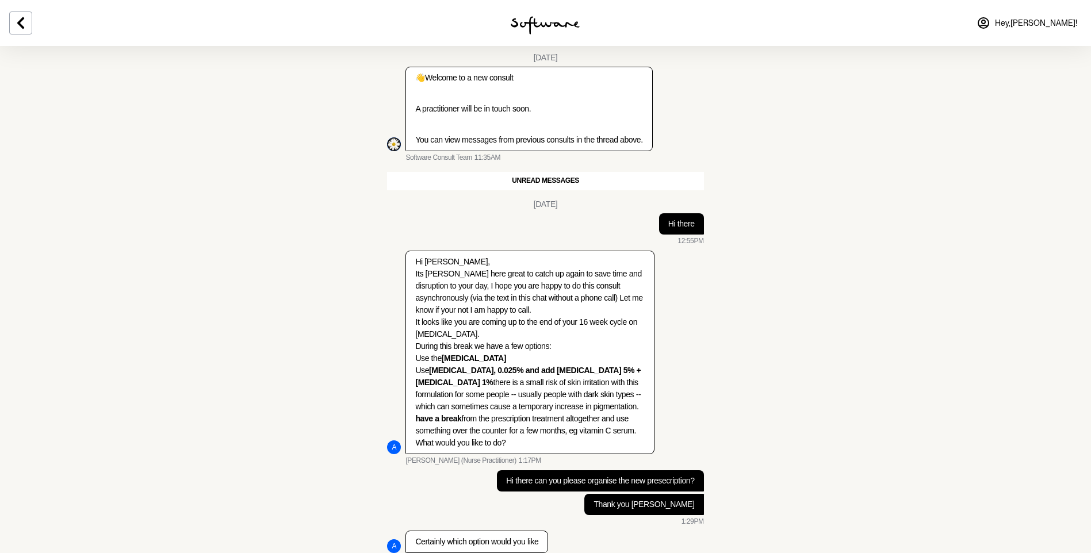  I want to click on p: A practitioner will be in touch soon., so click(528, 109).